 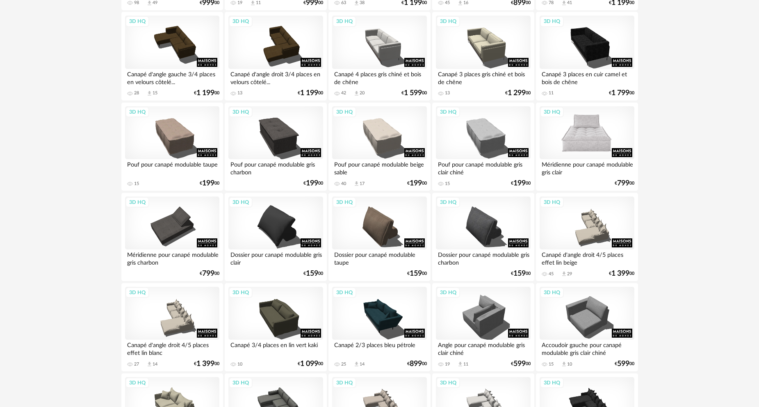 What do you see at coordinates (587, 56) in the screenshot?
I see `a: 3D HQ Canapé 3 places en cuir camel et bois de chêne 11 €1 79900` at bounding box center [587, 56].